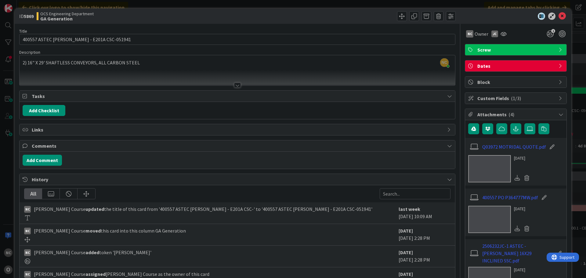 The image size is (586, 278). I want to click on span: NC, so click(445, 63).